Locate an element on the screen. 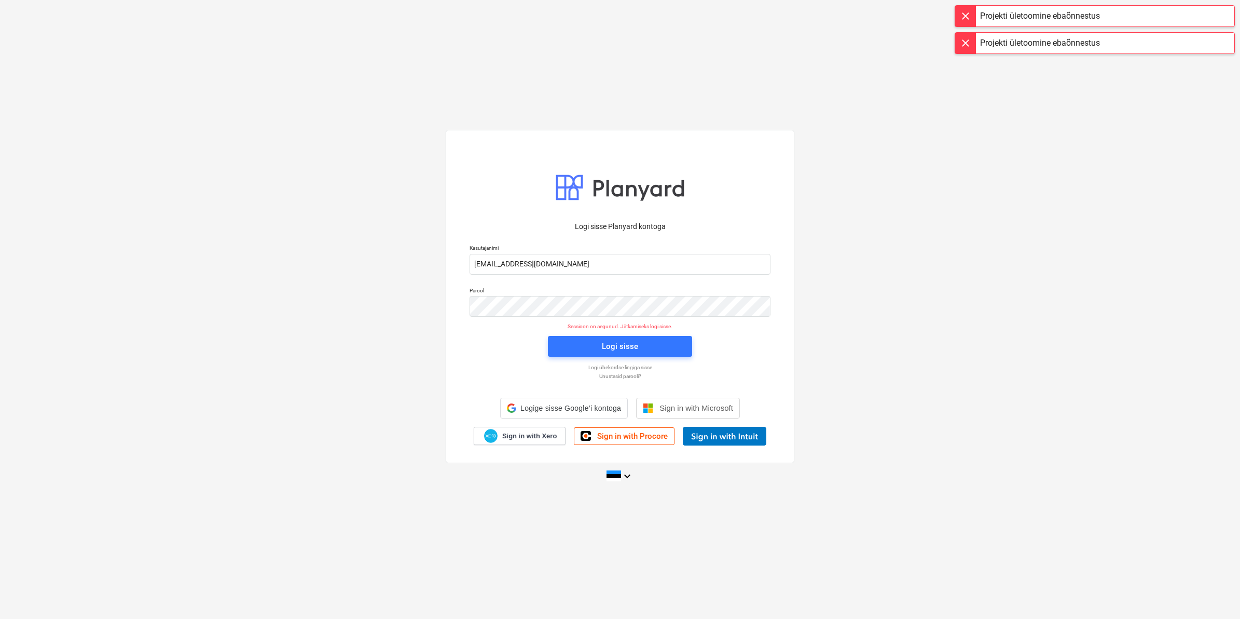 This screenshot has height=619, width=1240. p: Logi sisse Planyard kontoga is located at coordinates (620, 226).